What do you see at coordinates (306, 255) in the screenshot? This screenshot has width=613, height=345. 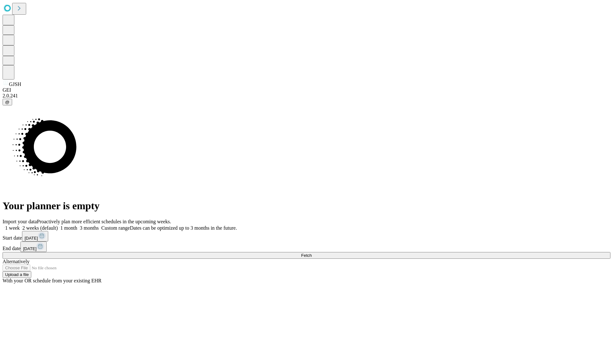 I see `span: Fetch` at bounding box center [306, 255].